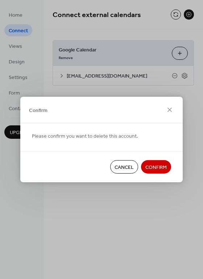 Image resolution: width=203 pixels, height=279 pixels. I want to click on span: Cancel, so click(124, 167).